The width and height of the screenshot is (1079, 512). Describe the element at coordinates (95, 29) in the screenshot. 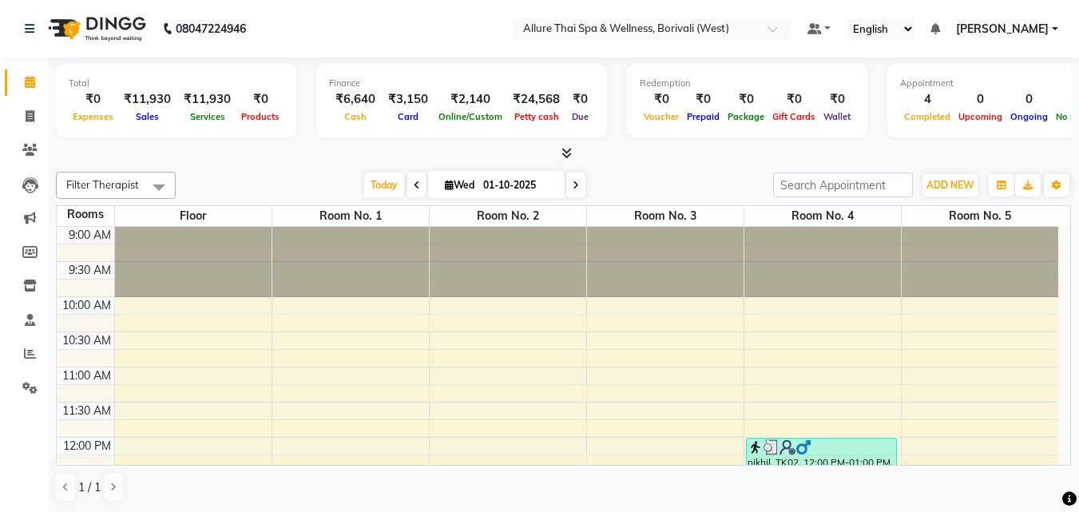

I see `img: logo` at that location.